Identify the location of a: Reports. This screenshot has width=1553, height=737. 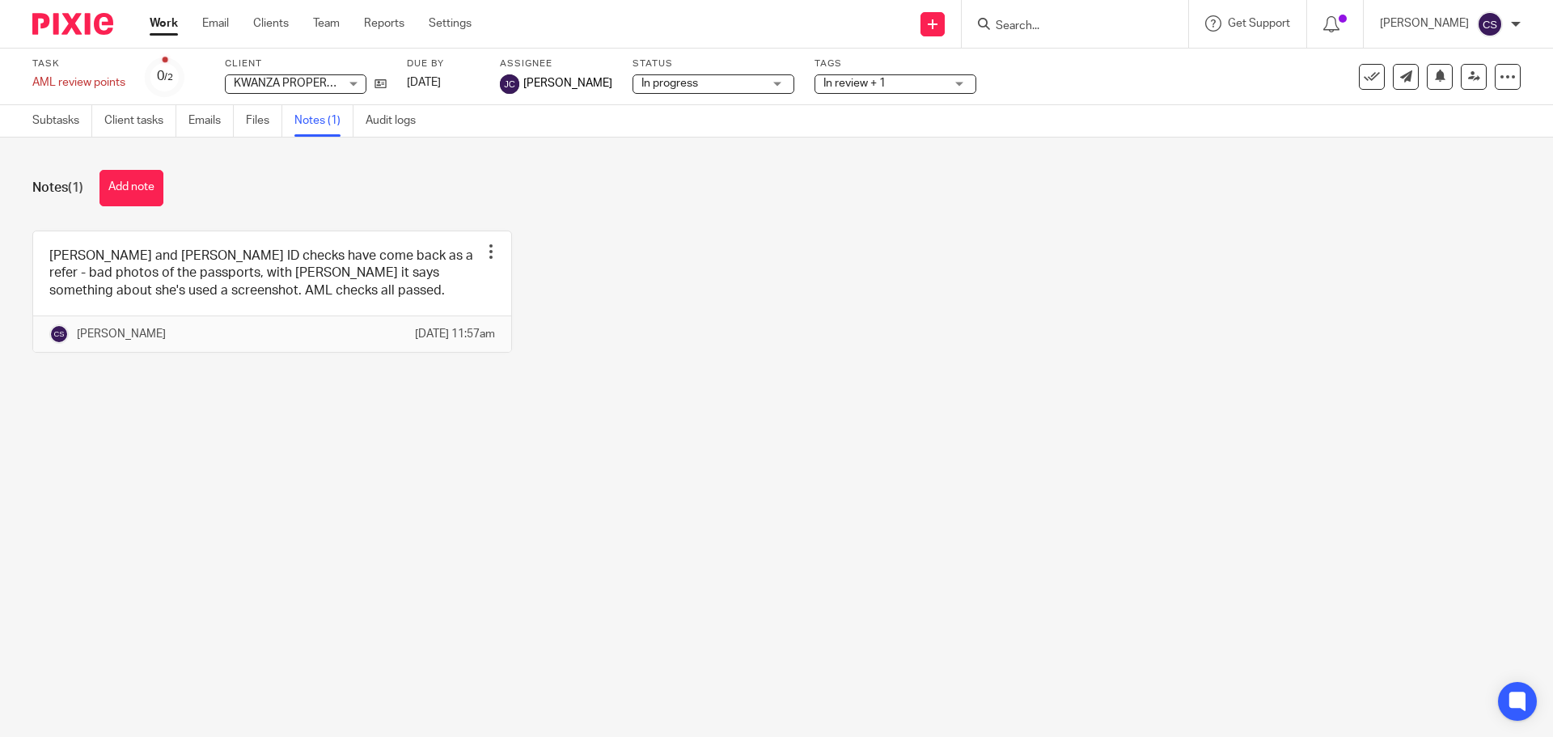
(384, 23).